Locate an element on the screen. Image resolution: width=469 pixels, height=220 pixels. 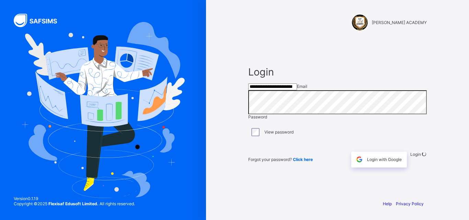
img: SAFSIMS Logo is located at coordinates (39, 20).